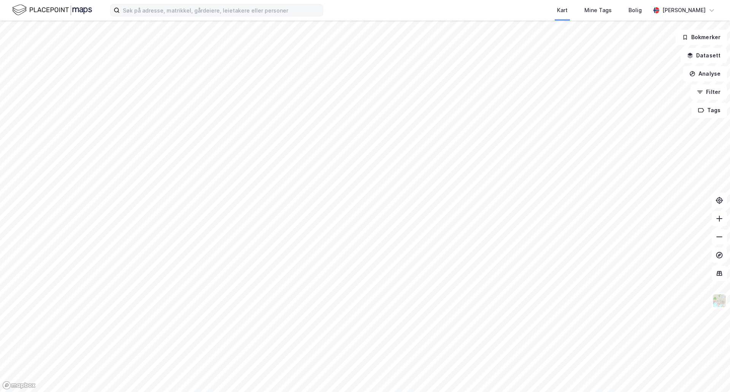  What do you see at coordinates (221, 10) in the screenshot?
I see `input: Søk på adresse, matrikkel, gårdeiere, leietakere eller personer` at bounding box center [221, 10].